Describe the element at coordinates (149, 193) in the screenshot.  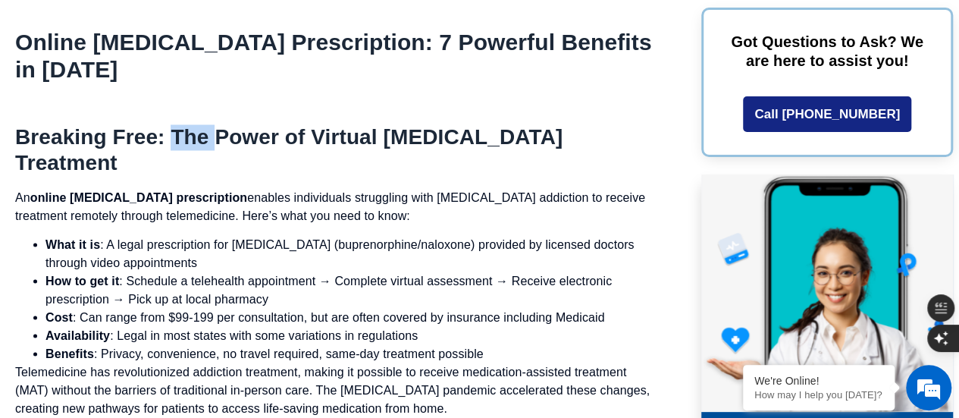
I see `span: We're online!` at that location.